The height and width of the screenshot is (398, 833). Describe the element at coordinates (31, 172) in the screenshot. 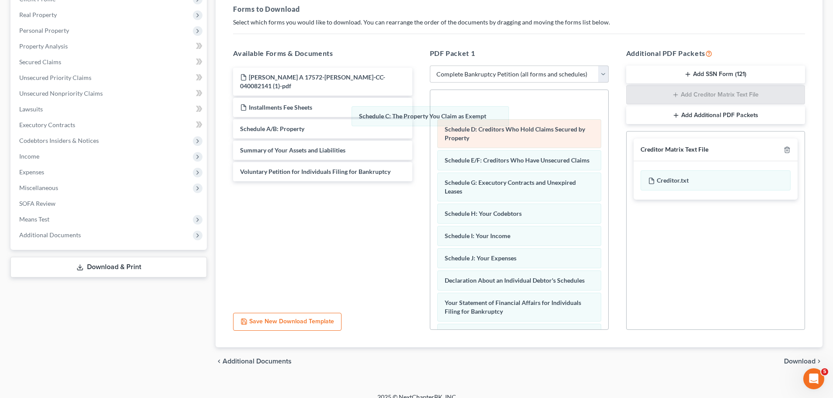

I see `span: Expenses` at that location.